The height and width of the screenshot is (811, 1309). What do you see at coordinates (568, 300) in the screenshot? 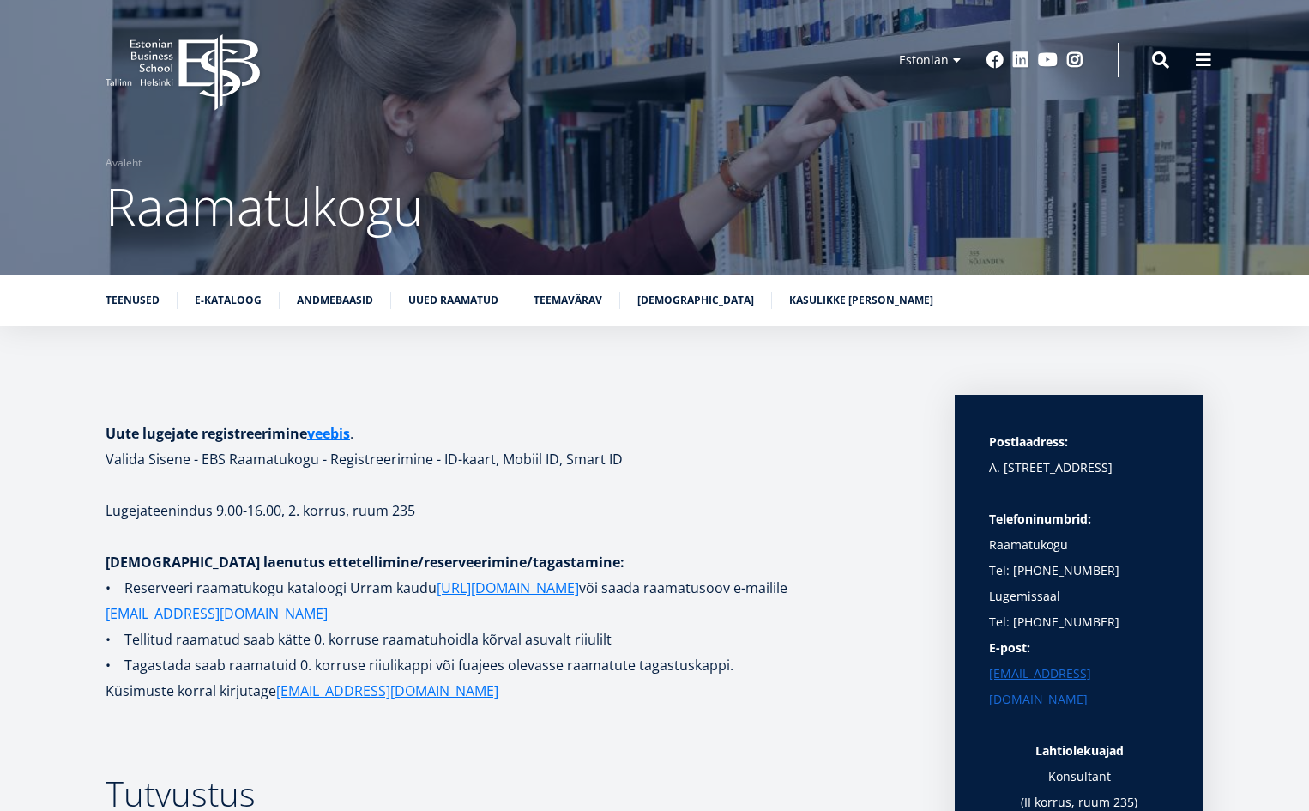
I see `a: Teemavärav` at bounding box center [568, 300].